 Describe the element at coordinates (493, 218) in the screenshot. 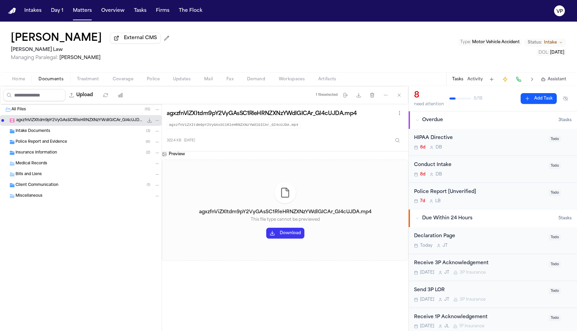

I see `button: Due Within 24 Hours5tasks` at that location.